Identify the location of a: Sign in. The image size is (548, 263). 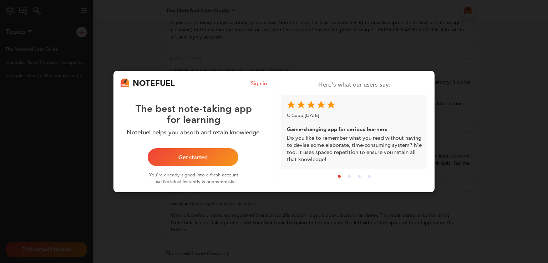
(258, 83).